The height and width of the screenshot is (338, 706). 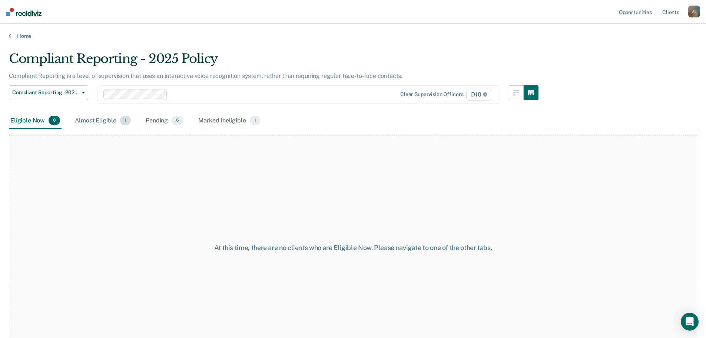 I want to click on button: AJ, so click(x=694, y=11).